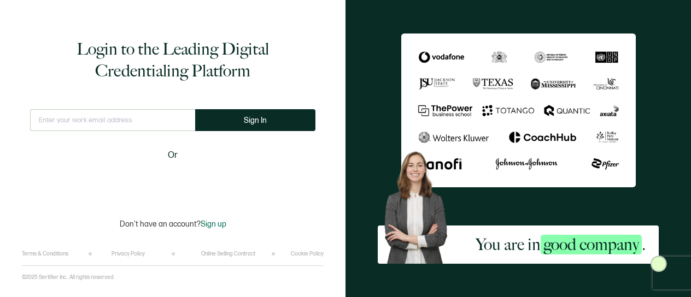 Image resolution: width=691 pixels, height=297 pixels. Describe the element at coordinates (173, 224) in the screenshot. I see `p: Don't have an account?` at that location.